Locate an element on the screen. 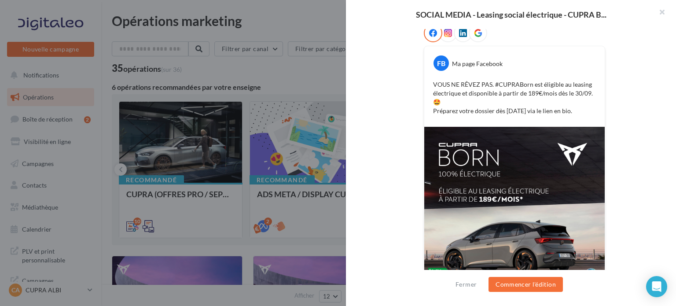 The height and width of the screenshot is (306, 676). div: Open Intercom Messenger is located at coordinates (656, 286).